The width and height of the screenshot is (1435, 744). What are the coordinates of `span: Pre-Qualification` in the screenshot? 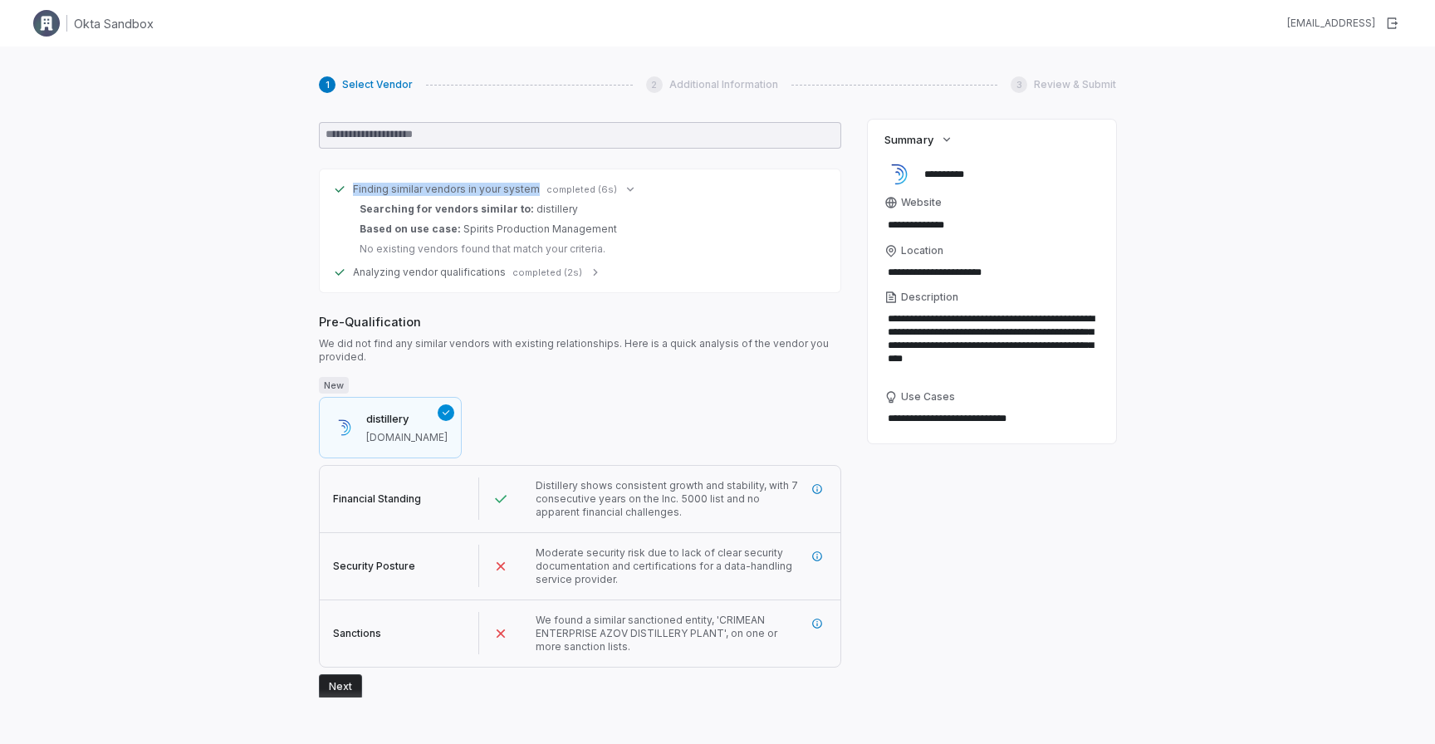 It's located at (580, 321).